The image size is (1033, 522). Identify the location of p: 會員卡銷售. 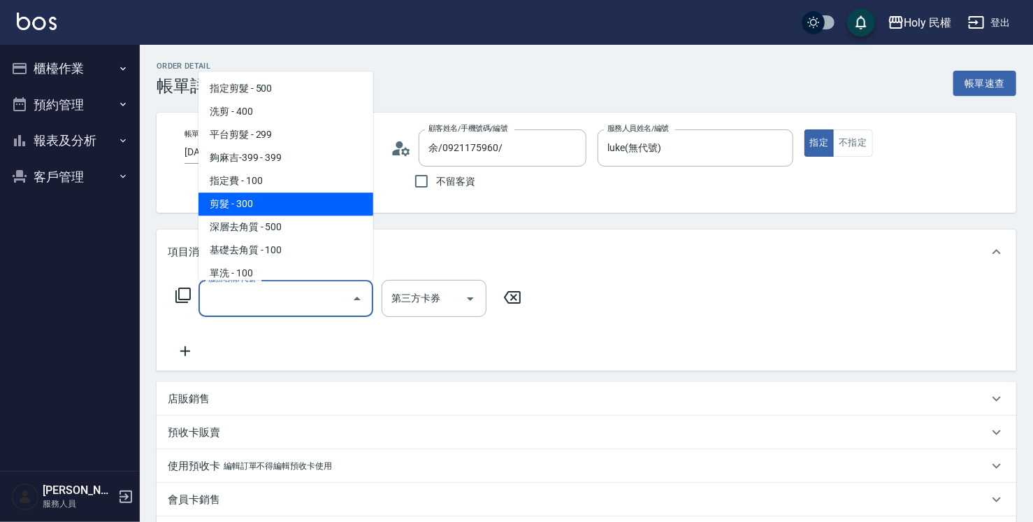
(194, 499).